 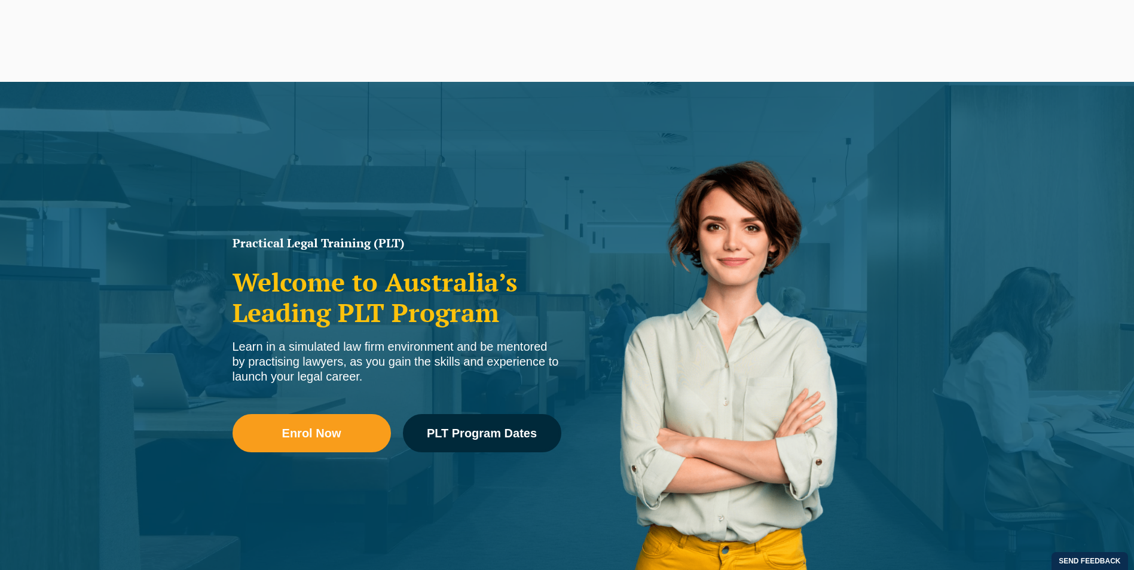 What do you see at coordinates (397, 297) in the screenshot?
I see `h2: Welcome to Australia’s Leading PLT Program` at bounding box center [397, 297].